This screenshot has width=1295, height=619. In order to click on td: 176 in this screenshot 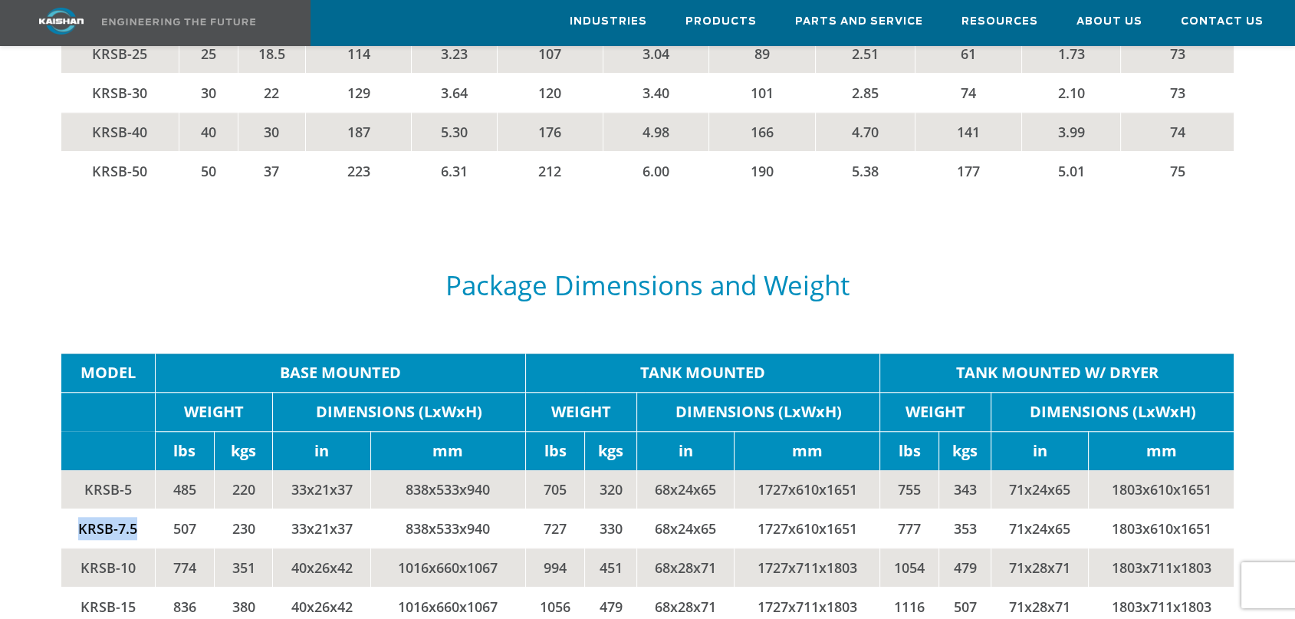, I will do `click(550, 131)`.